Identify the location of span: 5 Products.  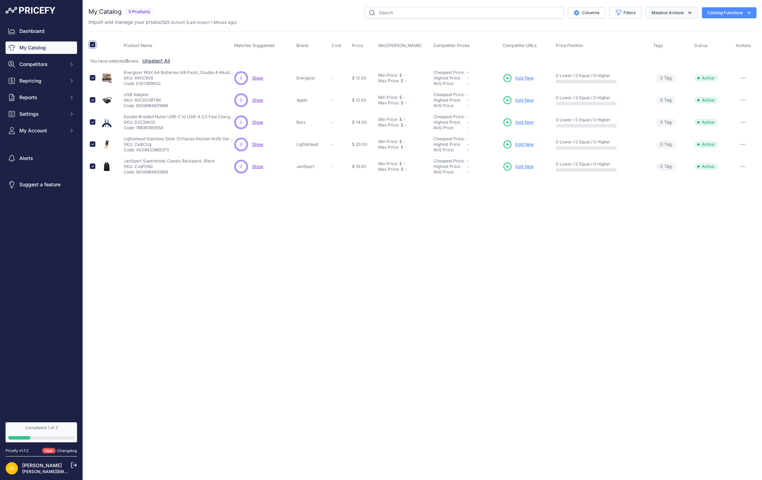
(139, 12).